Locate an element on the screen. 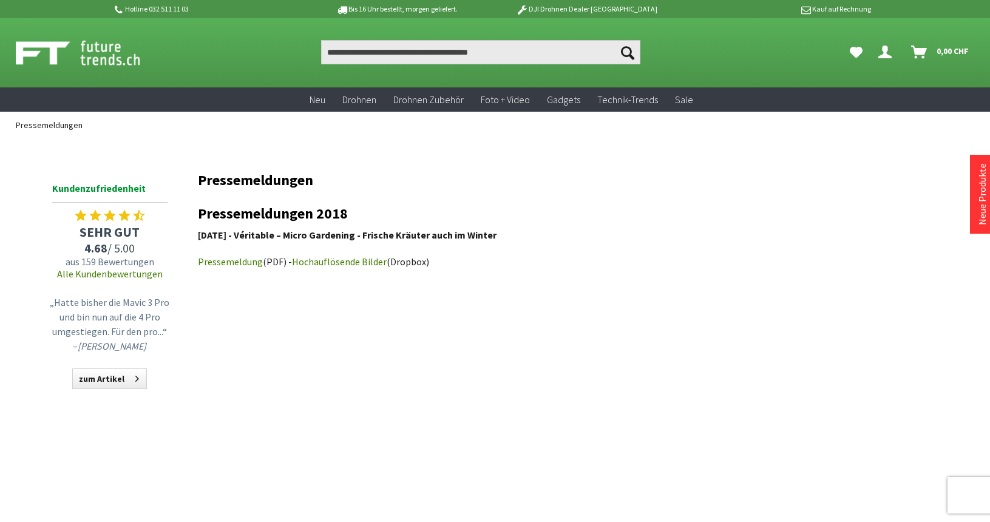 Image resolution: width=990 pixels, height=522 pixels. p: Kauf auf Rechnung is located at coordinates (777, 9).